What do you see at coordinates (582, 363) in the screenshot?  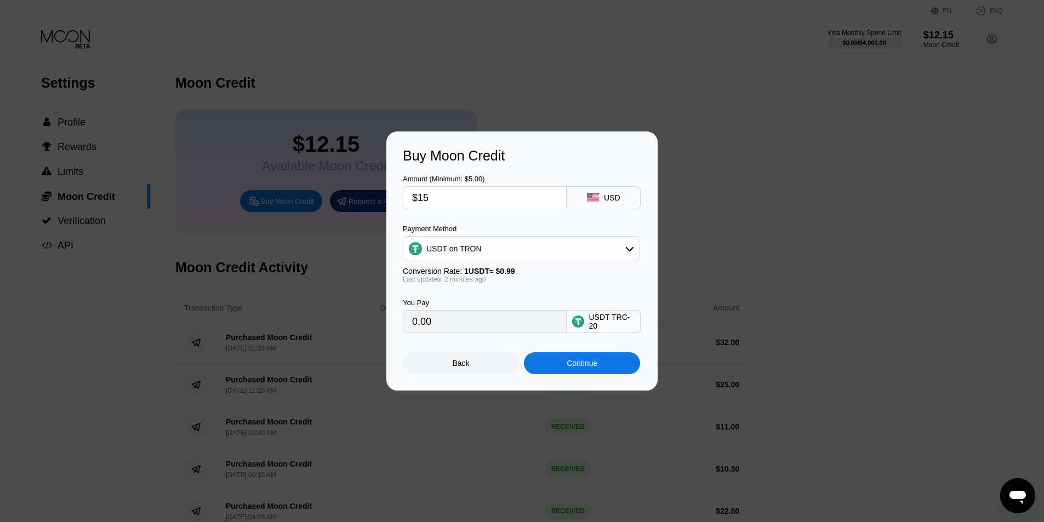 I see `div: Continue` at bounding box center [582, 363].